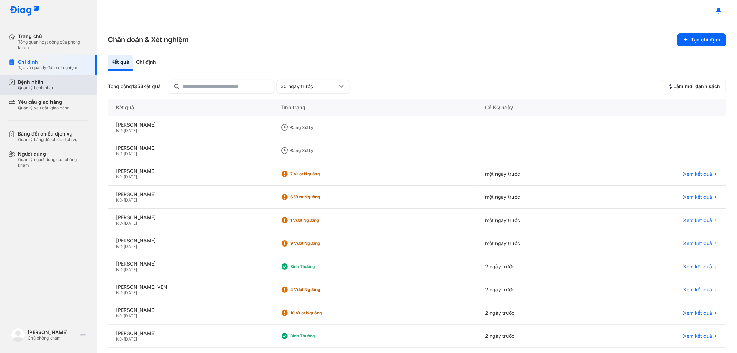 The image size is (737, 353). I want to click on span: 1353, so click(137, 86).